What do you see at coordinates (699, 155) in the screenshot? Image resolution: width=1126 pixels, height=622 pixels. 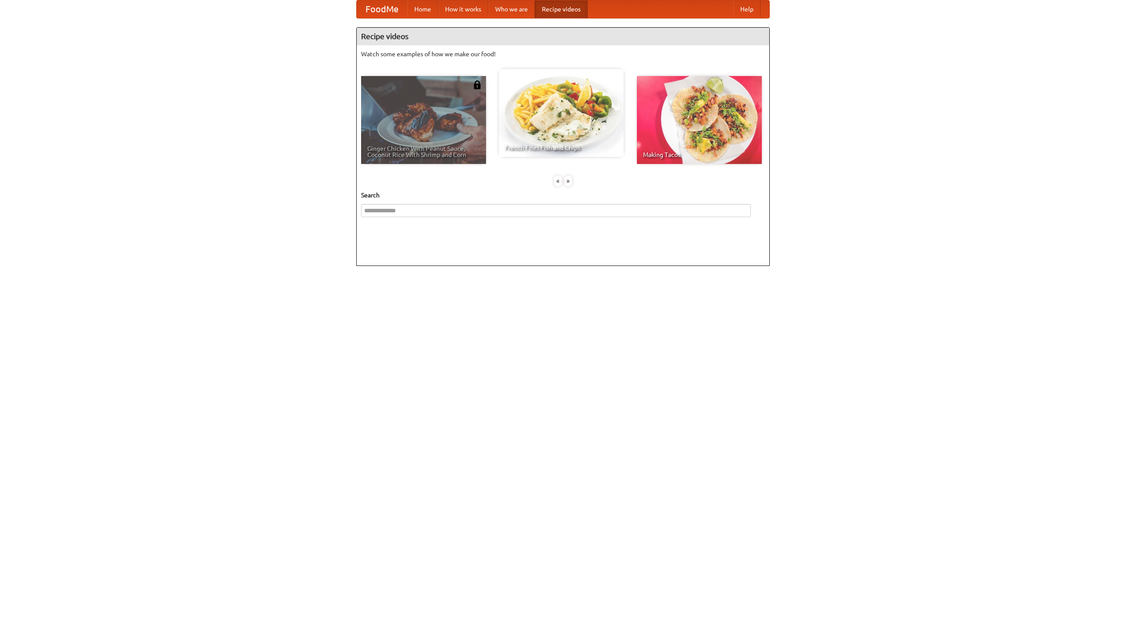 I see `span: Making Tacos` at bounding box center [699, 155].